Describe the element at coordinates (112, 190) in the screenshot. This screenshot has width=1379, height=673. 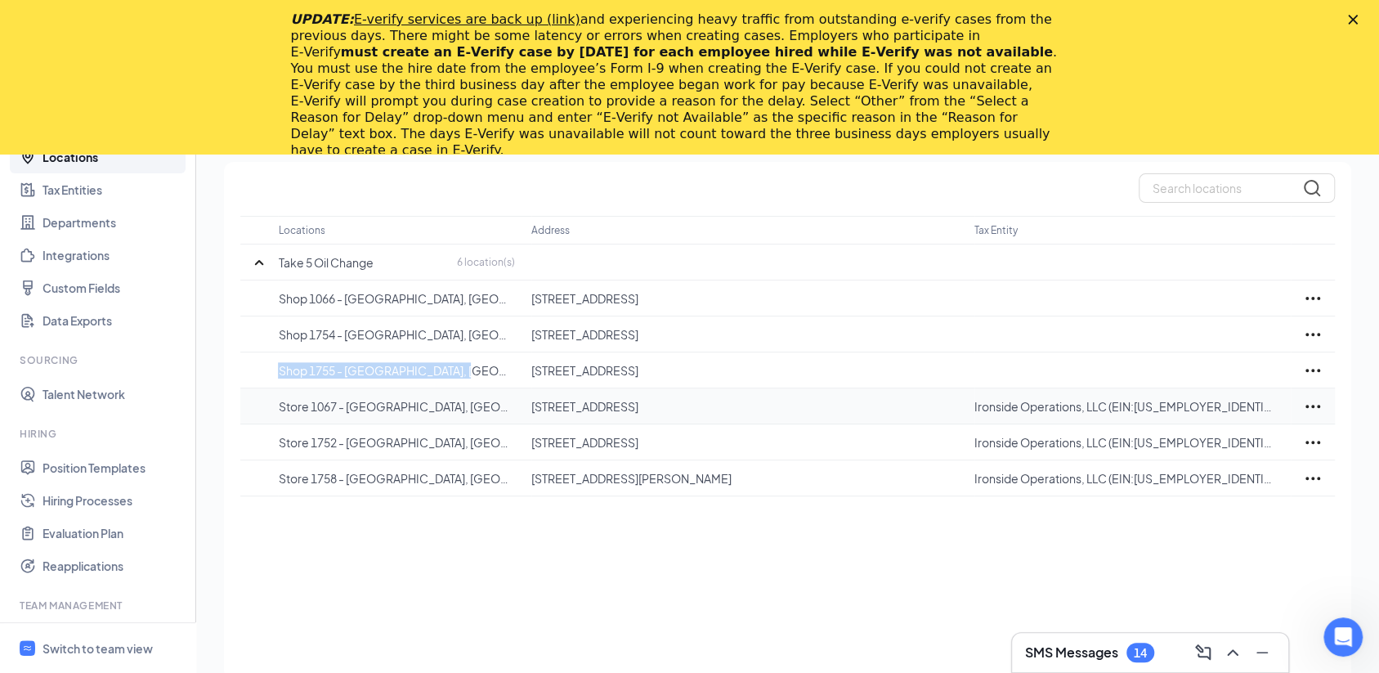
I see `a: Tax Entities` at that location.